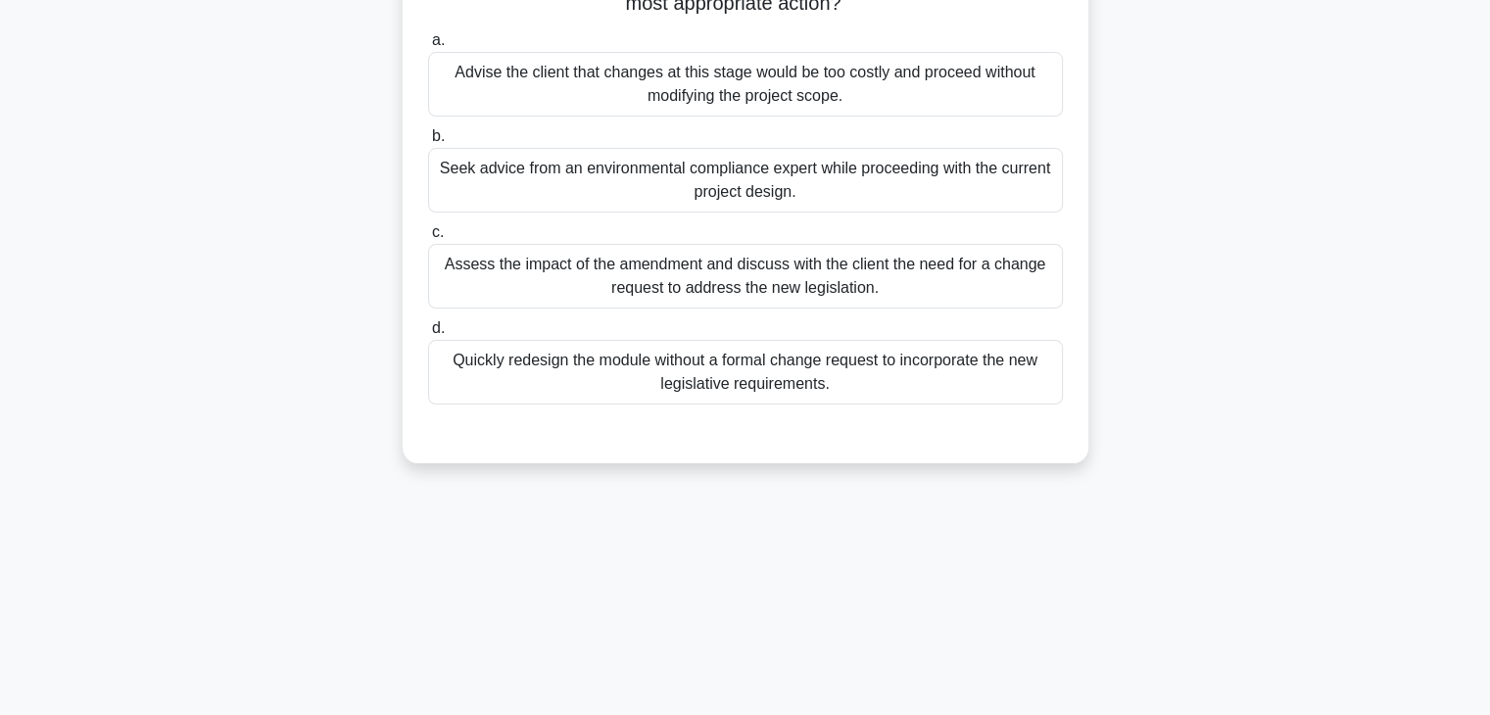 The height and width of the screenshot is (715, 1490). Describe the element at coordinates (438, 231) in the screenshot. I see `span: c.` at that location.